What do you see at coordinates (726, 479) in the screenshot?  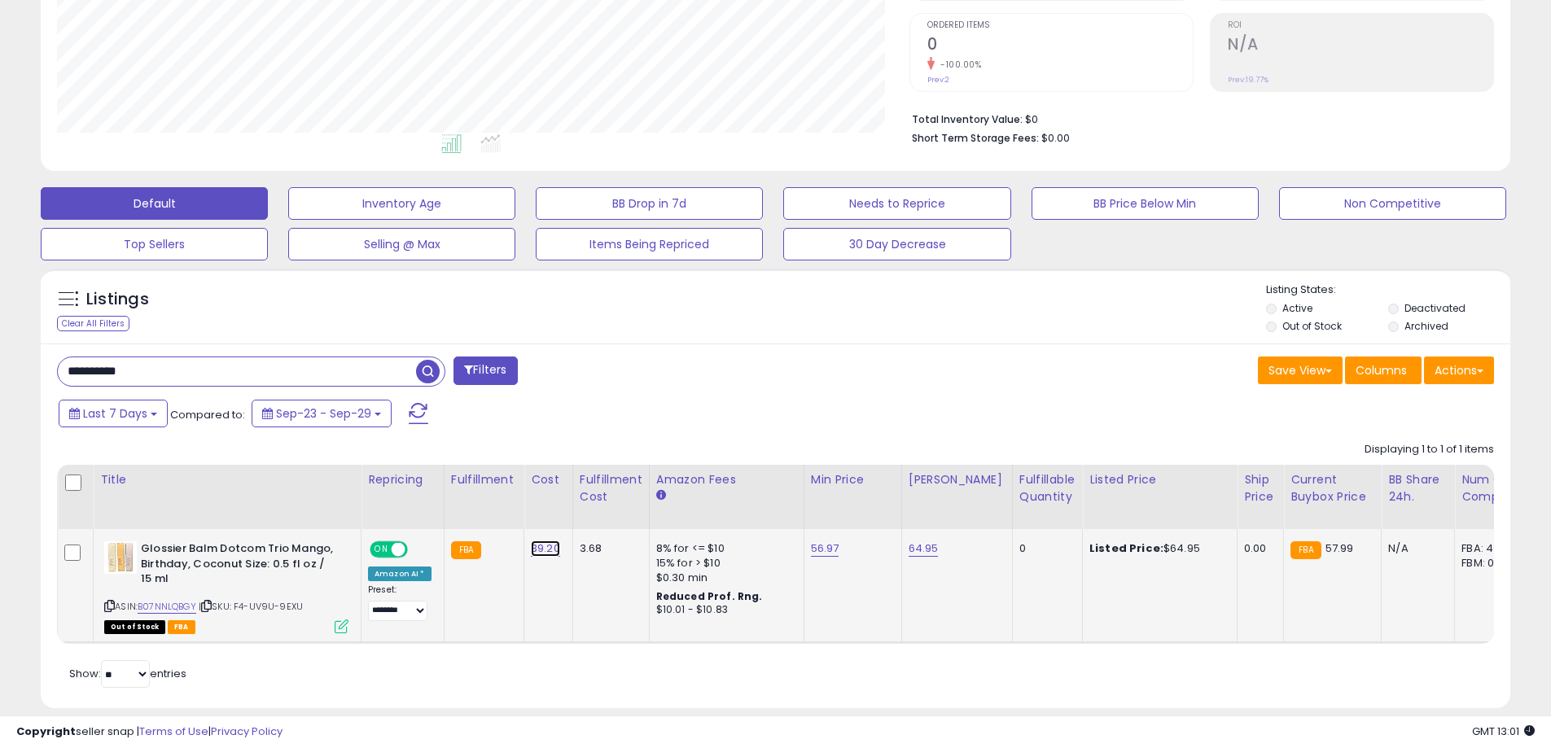 I see `div: Amazon Fees` at bounding box center [726, 479].